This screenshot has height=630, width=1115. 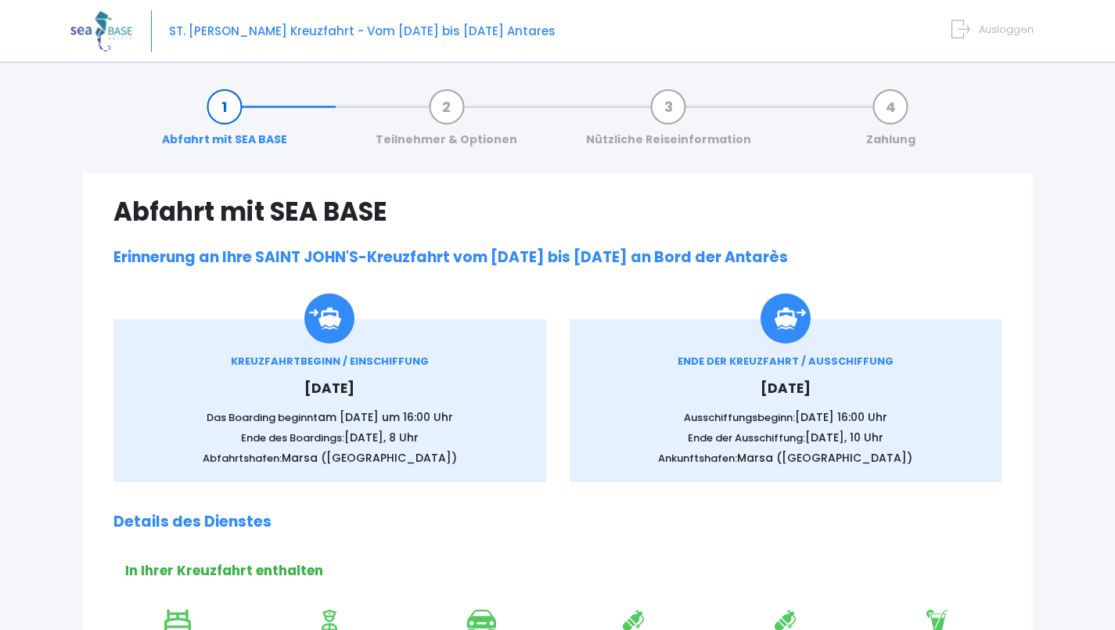 I want to click on font: ENDE DER KREUZFAHRT / AUSSCHIFFUNG, so click(x=785, y=361).